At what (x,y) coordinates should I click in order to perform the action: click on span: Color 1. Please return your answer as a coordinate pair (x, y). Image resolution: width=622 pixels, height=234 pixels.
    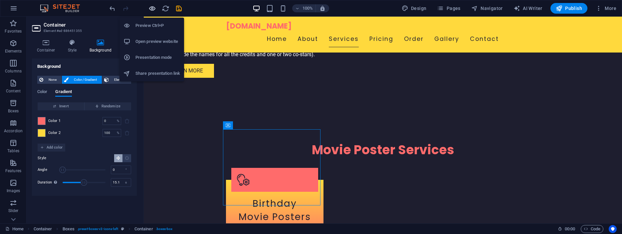
    Looking at the image, I should click on (55, 121).